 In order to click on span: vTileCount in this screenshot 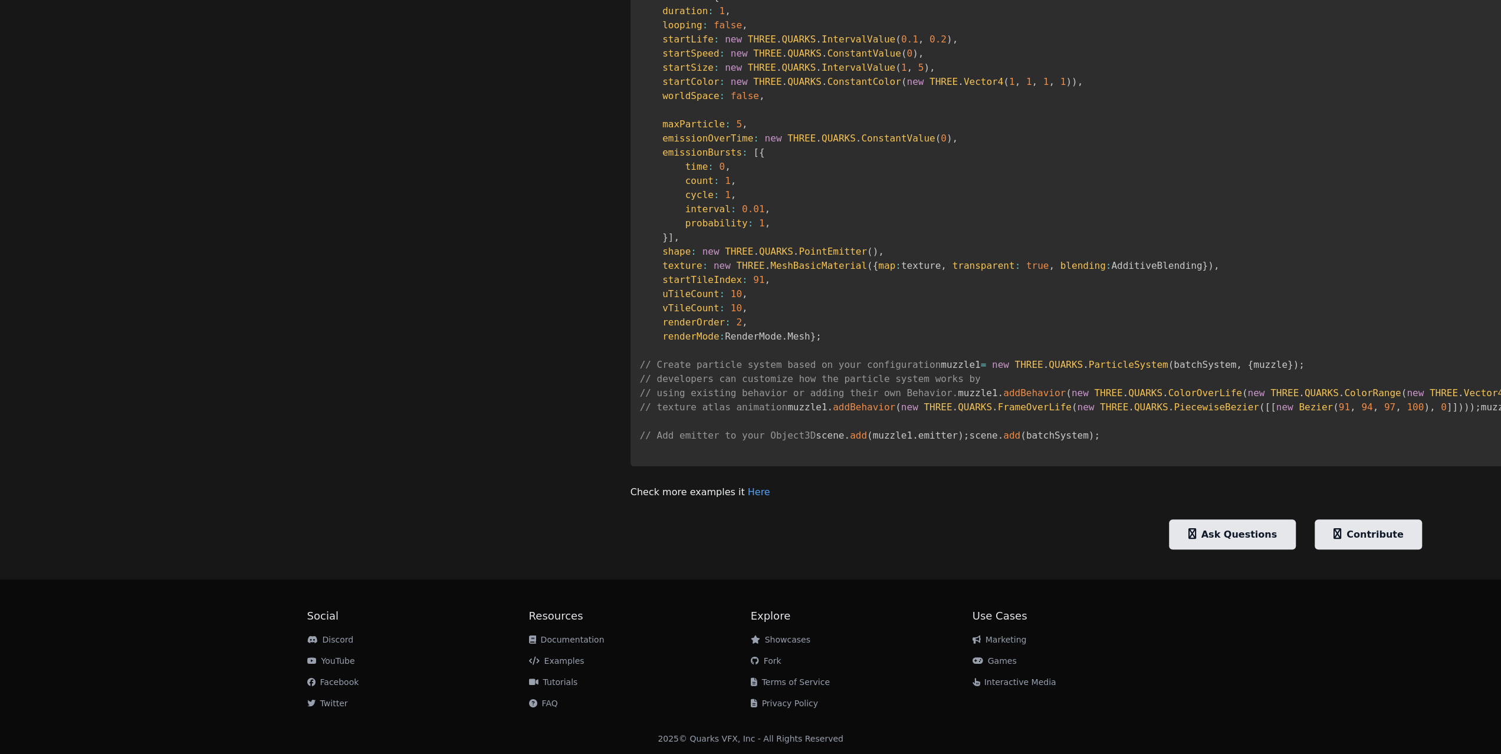, I will do `click(691, 308)`.